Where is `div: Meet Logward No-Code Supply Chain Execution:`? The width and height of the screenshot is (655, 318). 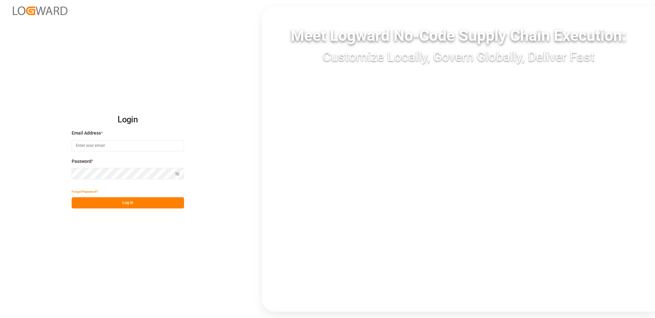 div: Meet Logward No-Code Supply Chain Execution: is located at coordinates (459, 36).